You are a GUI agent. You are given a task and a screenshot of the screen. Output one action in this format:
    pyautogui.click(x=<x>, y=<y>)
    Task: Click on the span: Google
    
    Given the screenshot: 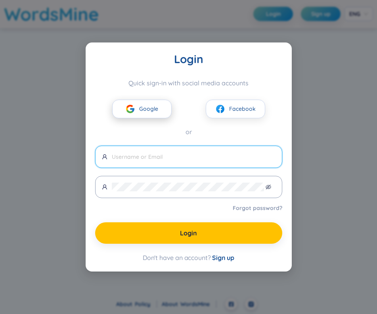 What is the action you would take?
    pyautogui.click(x=149, y=109)
    